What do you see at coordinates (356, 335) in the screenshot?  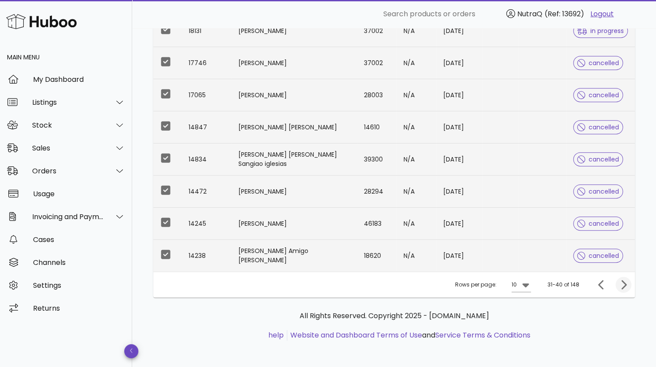 I see `a: Website and Dashboard Terms of Use` at bounding box center [356, 335].